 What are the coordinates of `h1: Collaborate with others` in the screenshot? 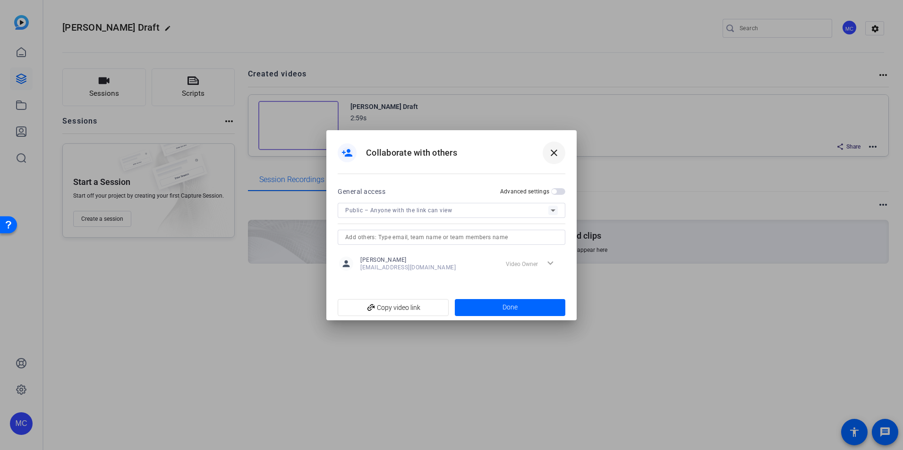 It's located at (411, 153).